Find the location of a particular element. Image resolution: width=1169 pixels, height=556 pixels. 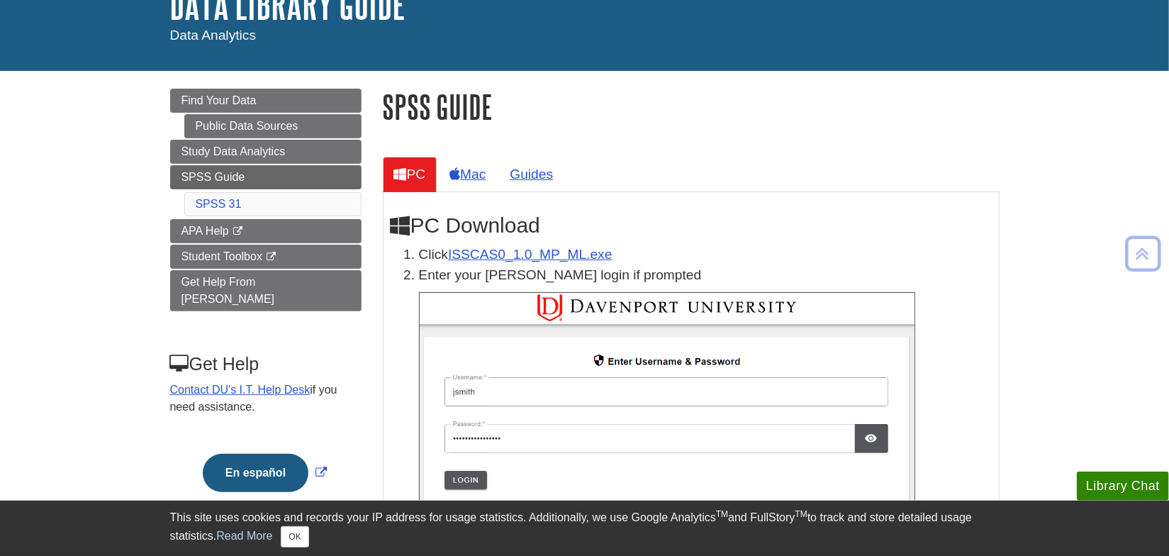

a: Find Your Data is located at coordinates (266, 101).